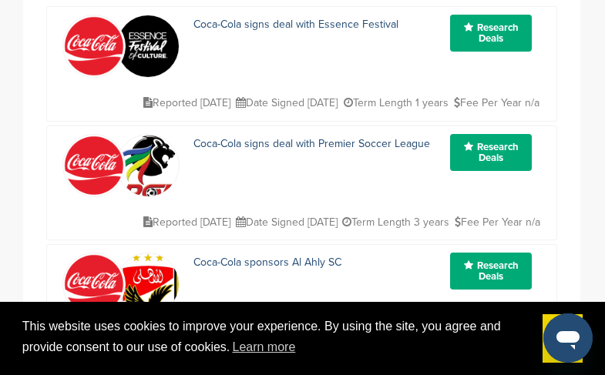  I want to click on img: Al ahly, so click(148, 301).